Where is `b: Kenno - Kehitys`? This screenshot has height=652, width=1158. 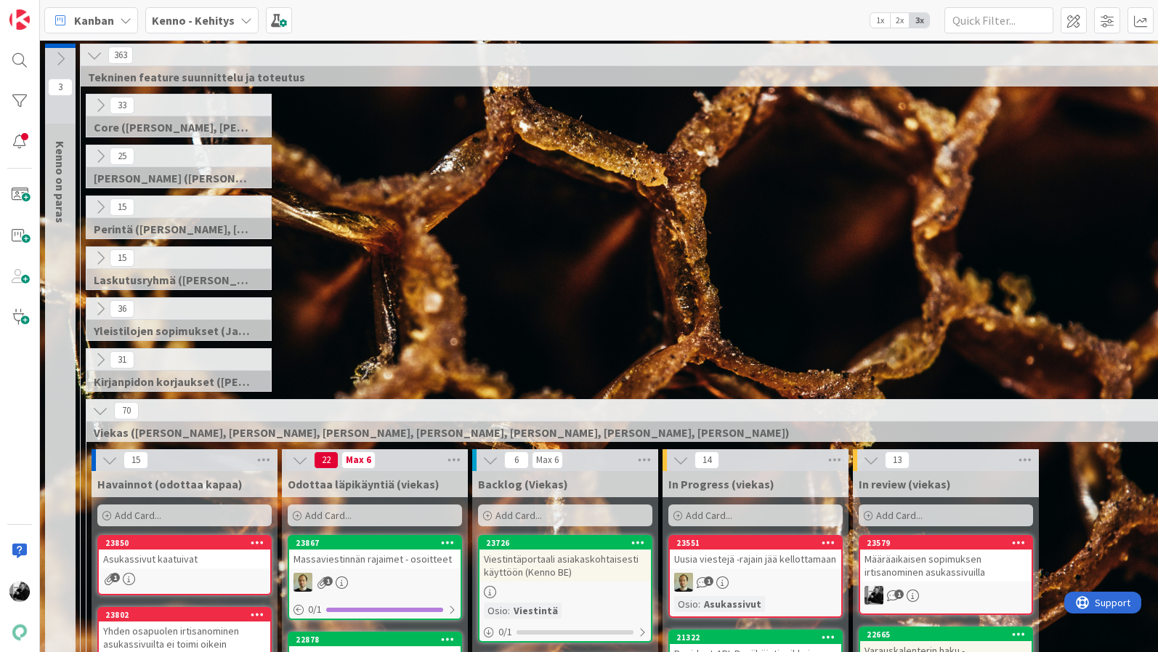 b: Kenno - Kehitys is located at coordinates (193, 20).